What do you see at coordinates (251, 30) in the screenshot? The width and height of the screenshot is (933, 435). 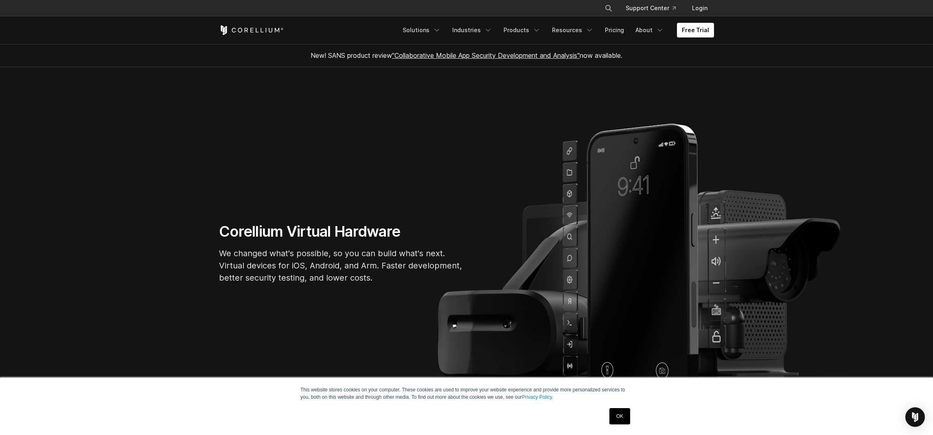 I see `a: Corellium Home` at bounding box center [251, 30].